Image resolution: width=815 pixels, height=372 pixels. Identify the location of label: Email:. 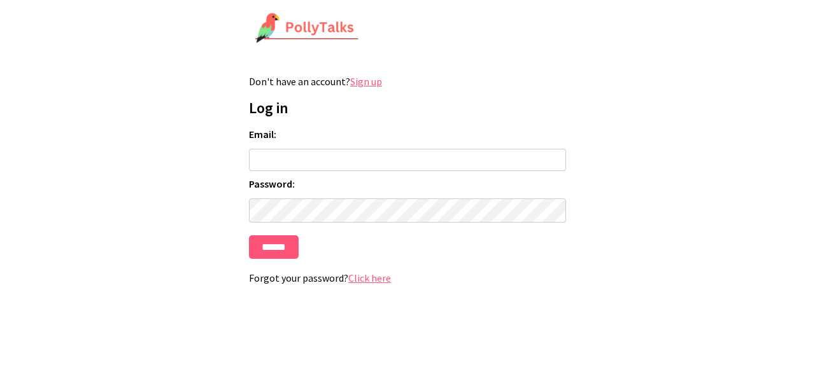
(407, 134).